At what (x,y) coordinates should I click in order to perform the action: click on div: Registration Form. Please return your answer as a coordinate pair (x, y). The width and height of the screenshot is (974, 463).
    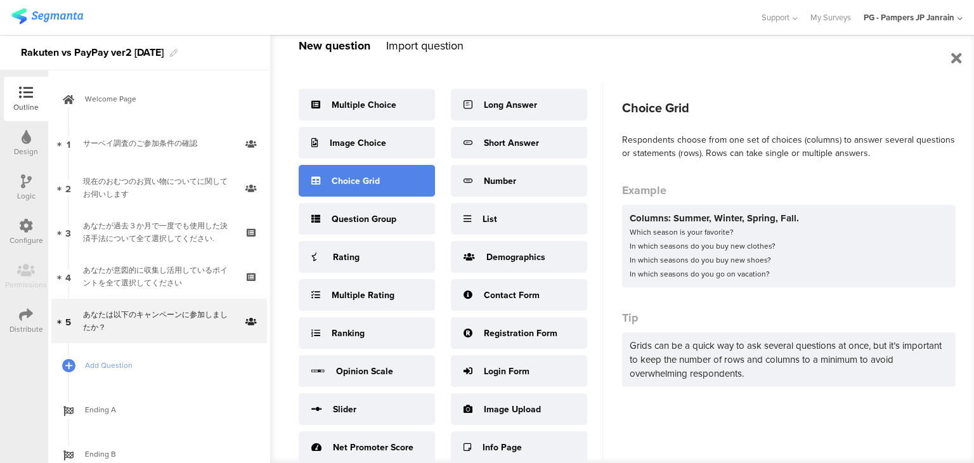
    Looking at the image, I should click on (520, 333).